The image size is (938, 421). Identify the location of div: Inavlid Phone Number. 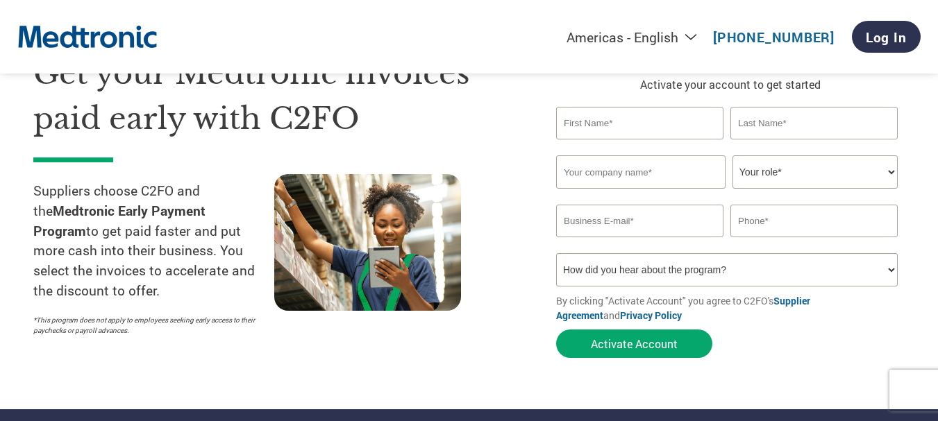
(813, 243).